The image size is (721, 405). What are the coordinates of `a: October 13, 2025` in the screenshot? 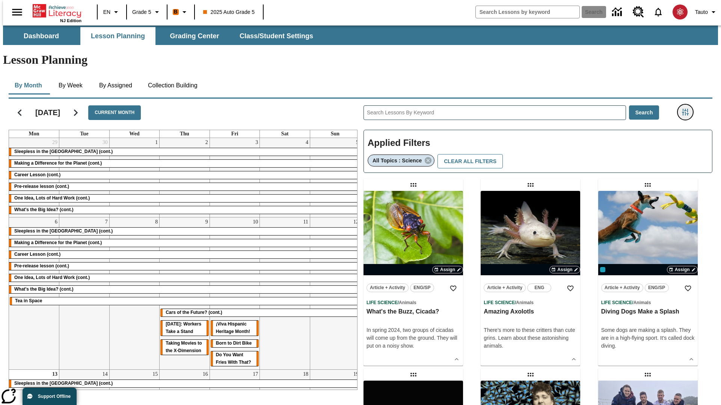 It's located at (55, 375).